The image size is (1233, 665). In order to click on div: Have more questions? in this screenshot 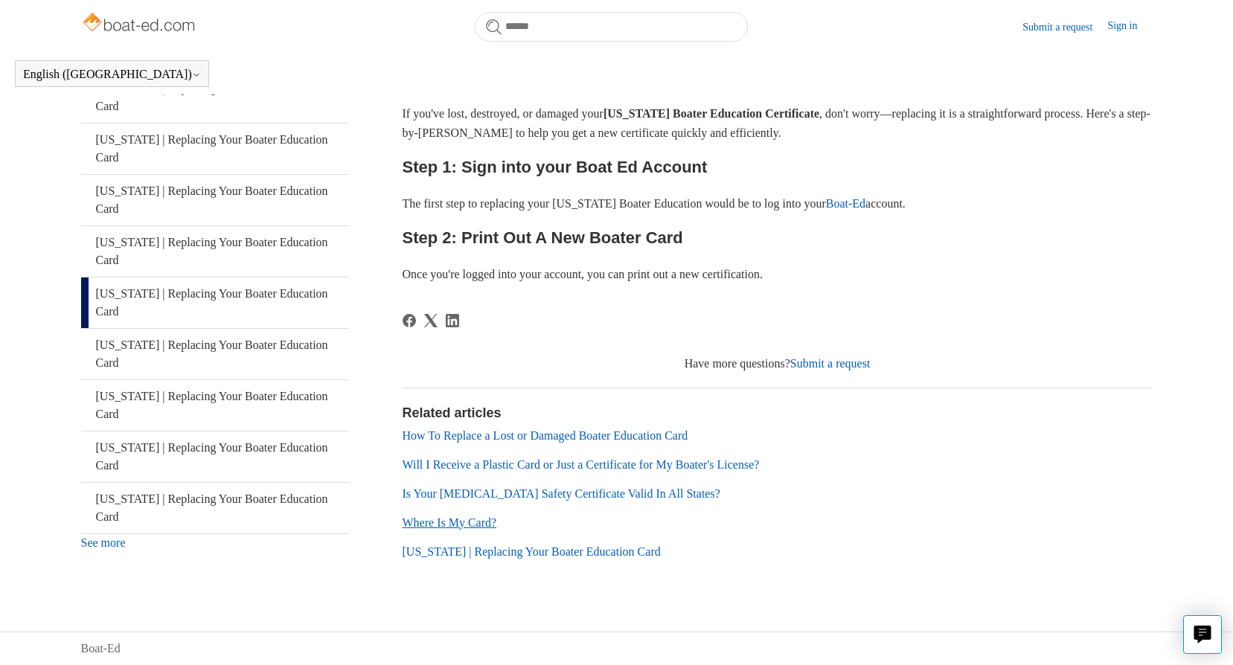, I will do `click(778, 364)`.